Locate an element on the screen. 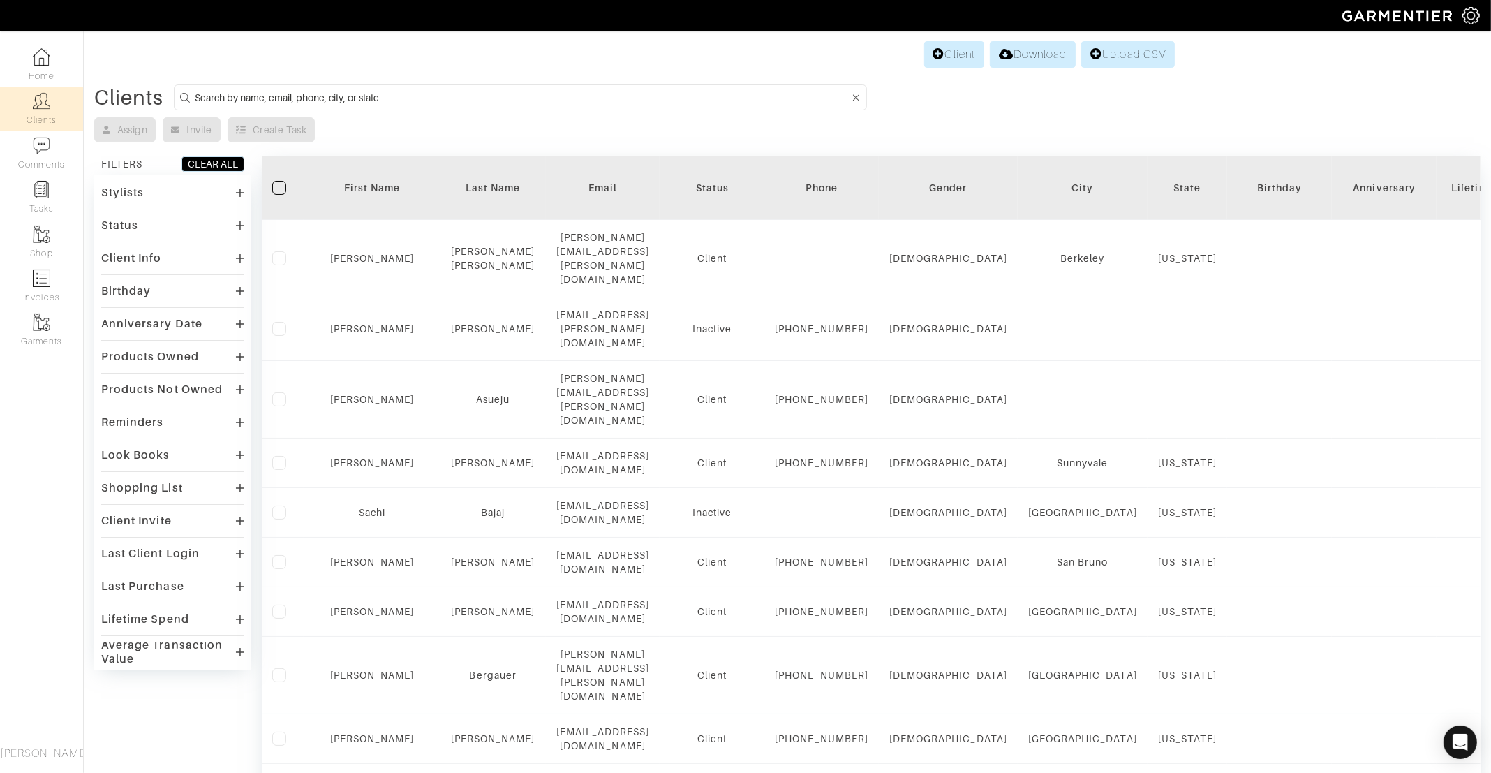  div: Average Transaction Value is located at coordinates (168, 652).